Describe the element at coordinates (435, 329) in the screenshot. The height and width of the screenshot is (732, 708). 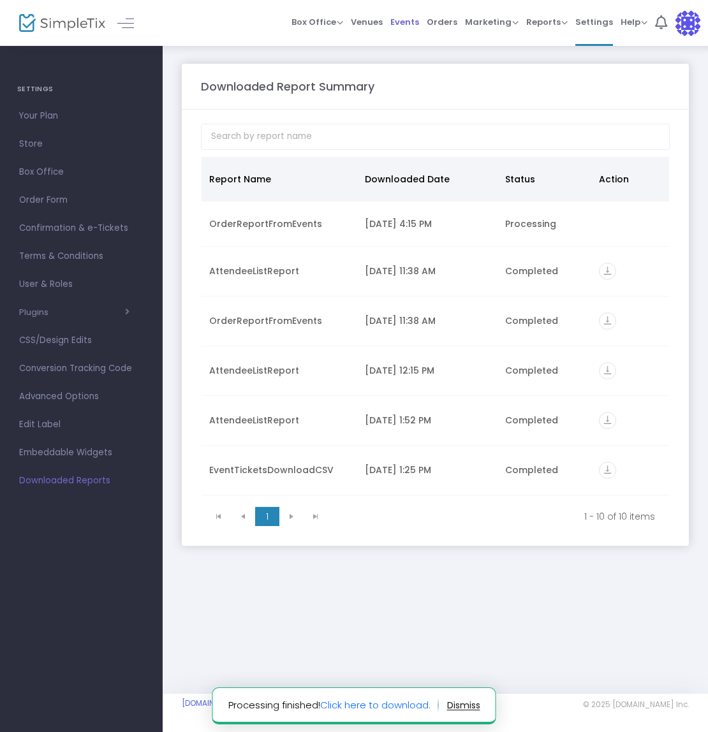
I see `div: Data table` at that location.